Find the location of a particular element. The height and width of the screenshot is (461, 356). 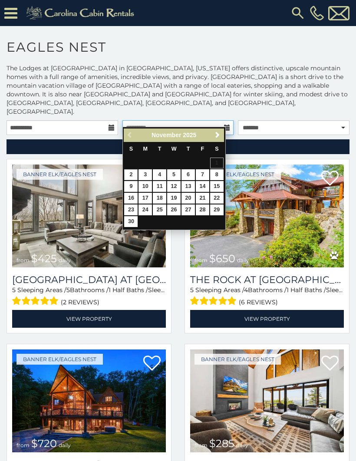

a: 30 is located at coordinates (131, 221).